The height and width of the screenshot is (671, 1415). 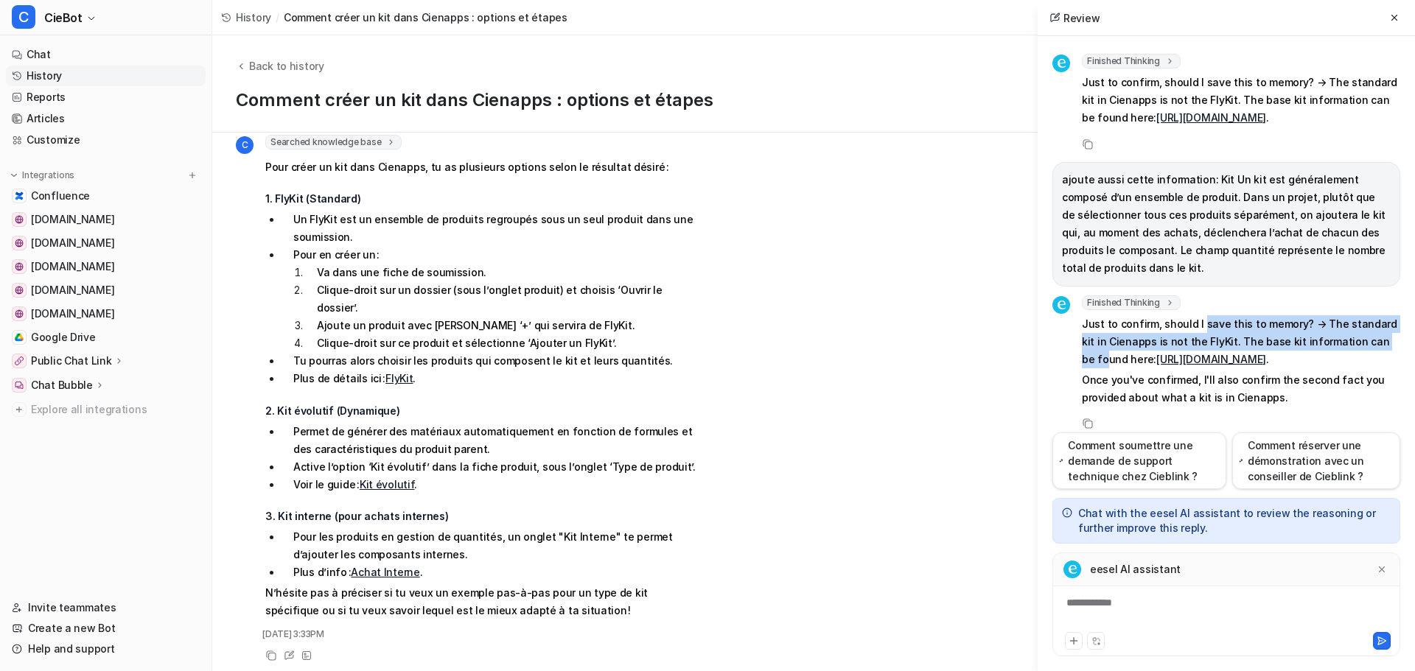 What do you see at coordinates (399, 378) in the screenshot?
I see `a: FlyKit` at bounding box center [399, 378].